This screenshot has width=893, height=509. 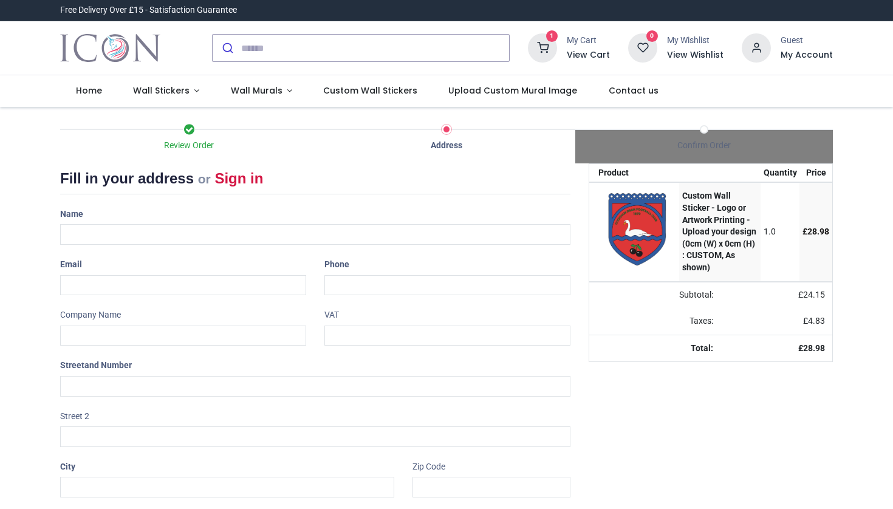 I want to click on th: Quantity, so click(x=780, y=173).